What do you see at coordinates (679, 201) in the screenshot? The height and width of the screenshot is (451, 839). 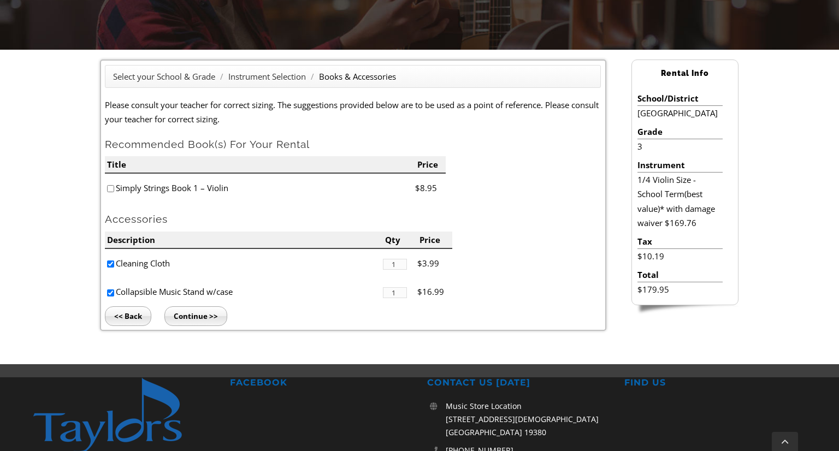 I see `li: 1/4 Violin Size - School Term(best value)* with damage waiver $169.76` at bounding box center [679, 201].